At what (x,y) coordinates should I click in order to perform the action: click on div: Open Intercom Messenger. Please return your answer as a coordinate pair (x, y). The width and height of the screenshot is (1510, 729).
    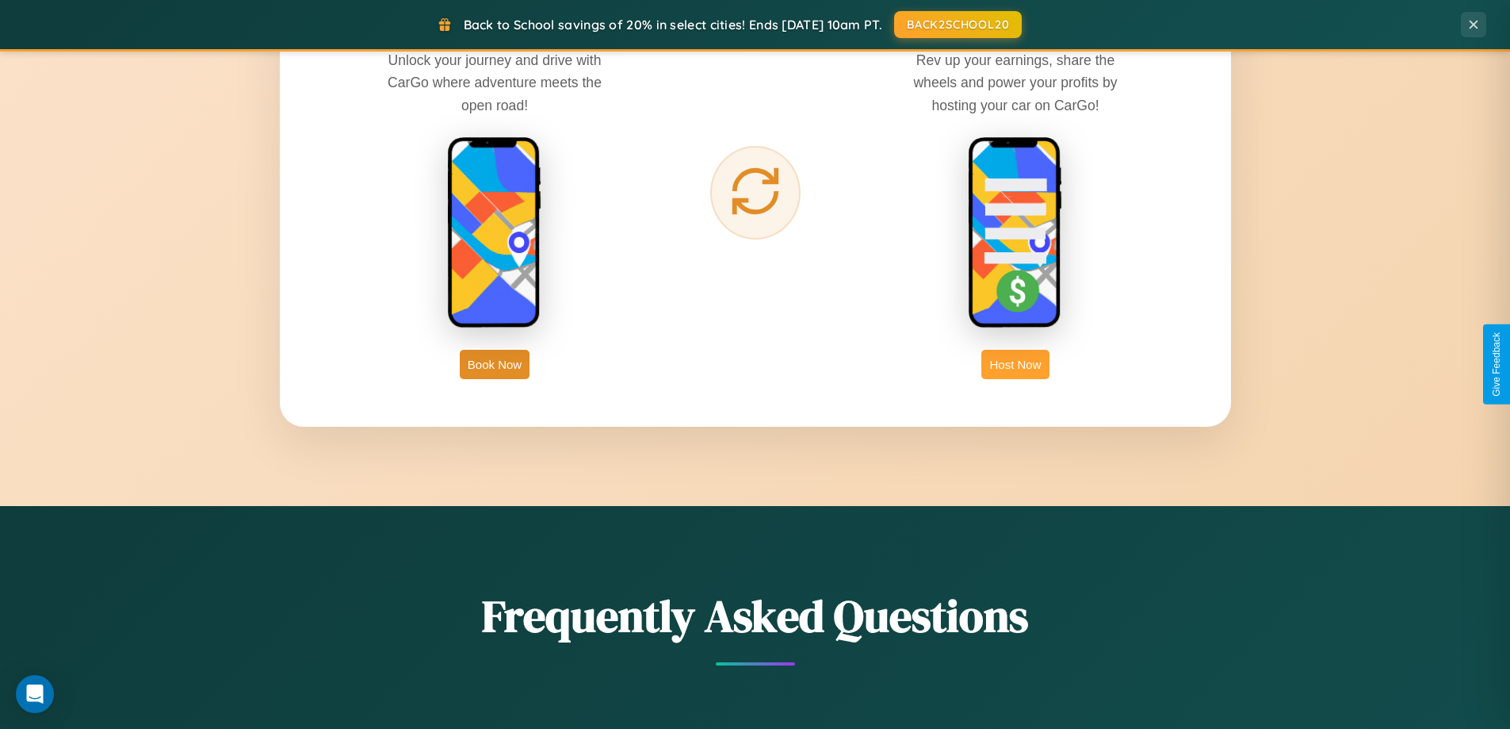
    Looking at the image, I should click on (35, 694).